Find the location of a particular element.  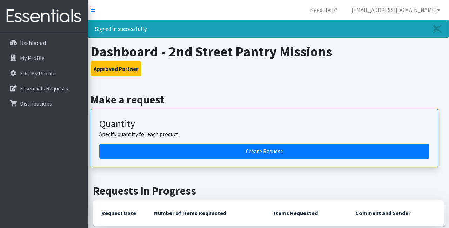

h1: Dashboard - 2nd Street Pantry Missions is located at coordinates (268, 52).